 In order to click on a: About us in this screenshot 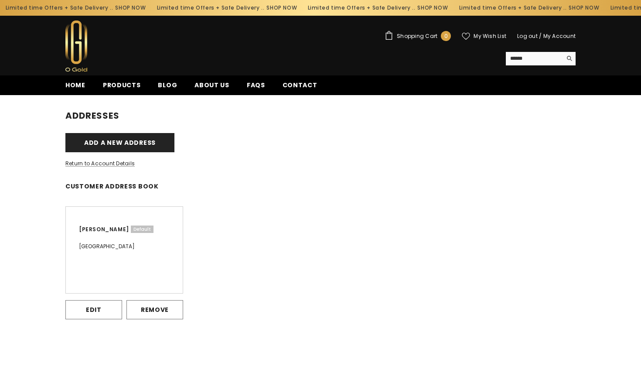, I will do `click(212, 88)`.